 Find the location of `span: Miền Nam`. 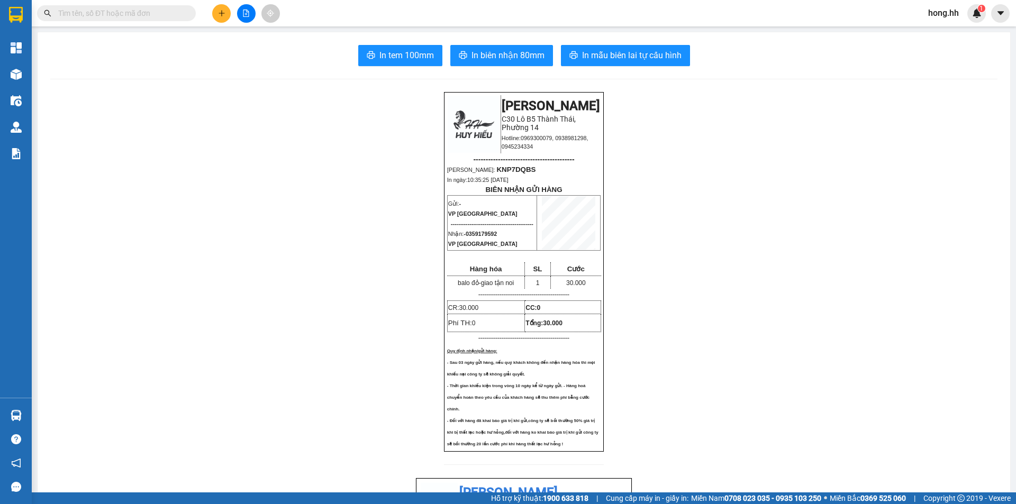

span: Miền Nam is located at coordinates (756, 498).